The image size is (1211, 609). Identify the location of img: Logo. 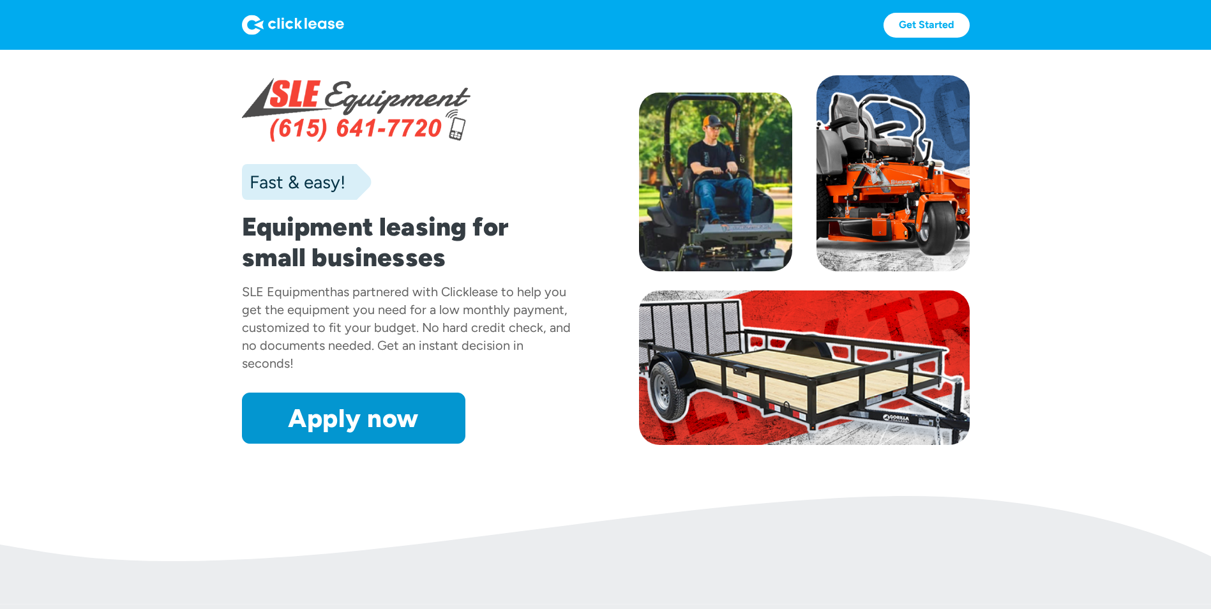
(293, 25).